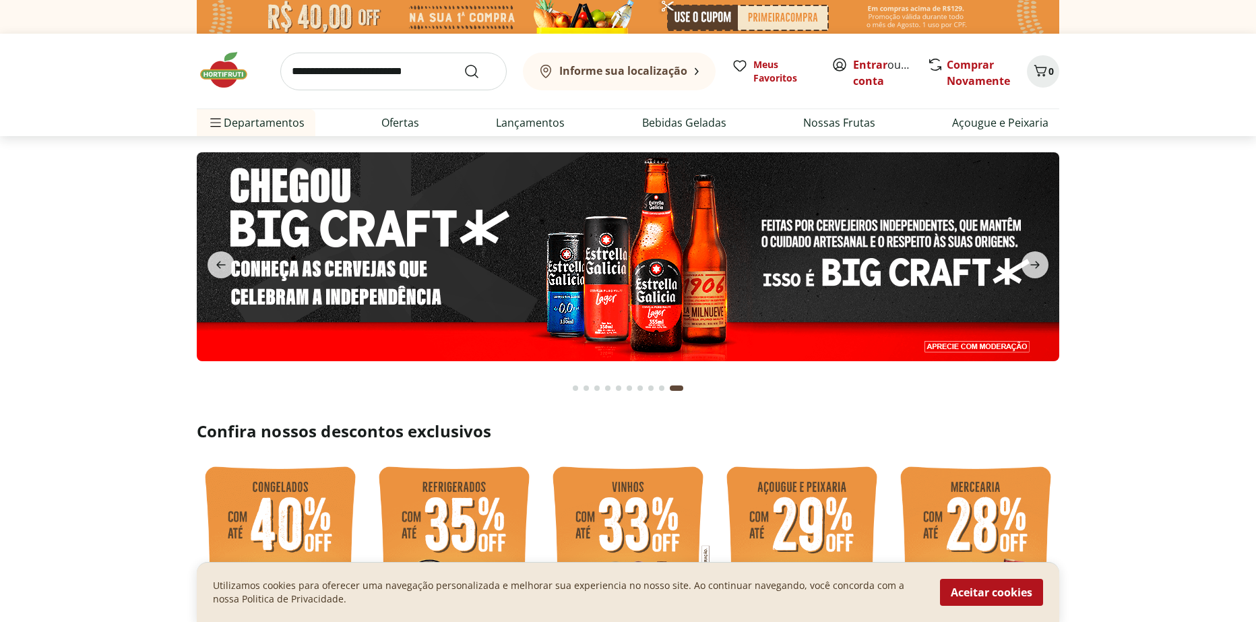 The height and width of the screenshot is (622, 1256). What do you see at coordinates (1051, 71) in the screenshot?
I see `span: 0` at bounding box center [1051, 71].